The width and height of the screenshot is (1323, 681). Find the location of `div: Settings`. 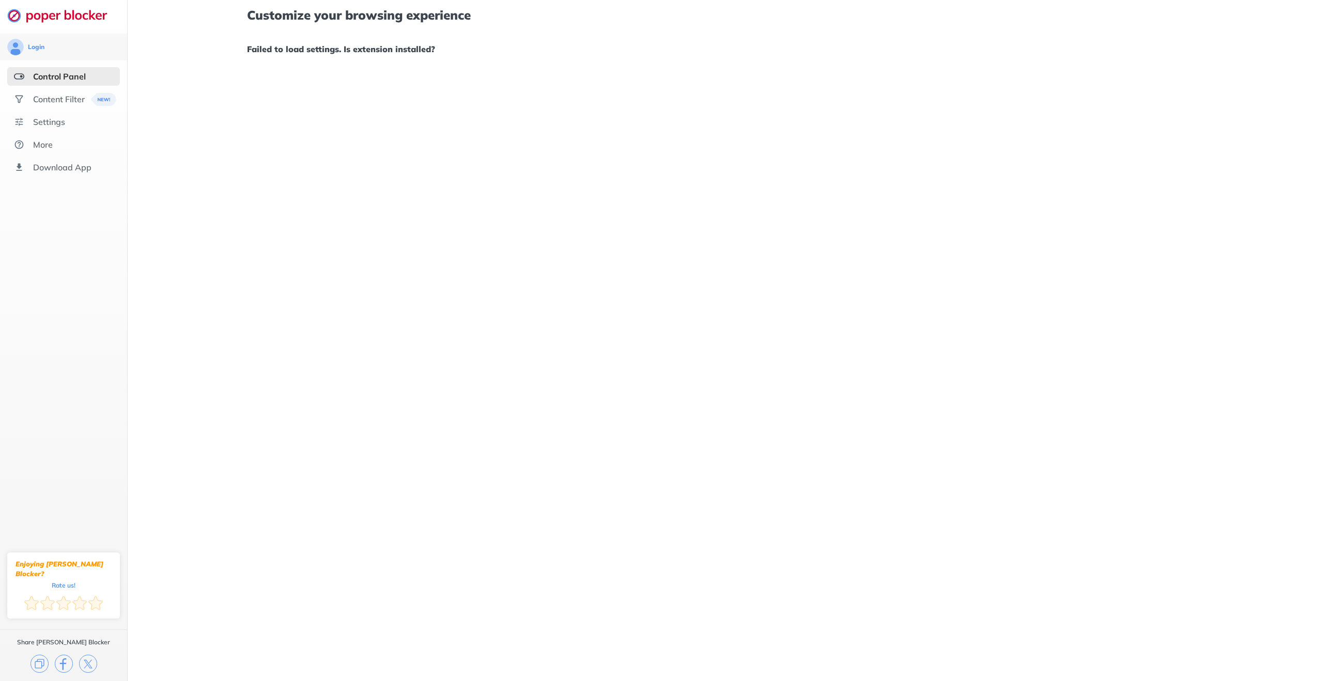

div: Settings is located at coordinates (49, 122).